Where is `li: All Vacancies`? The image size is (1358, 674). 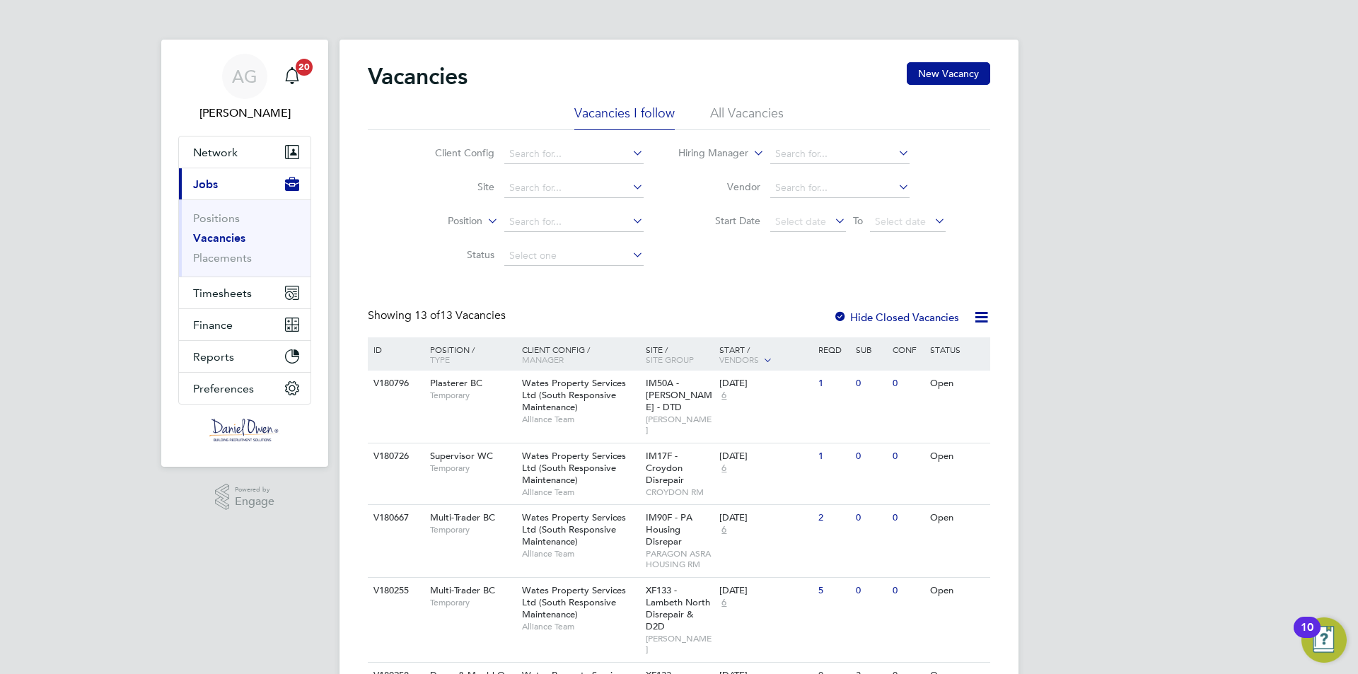 li: All Vacancies is located at coordinates (747, 117).